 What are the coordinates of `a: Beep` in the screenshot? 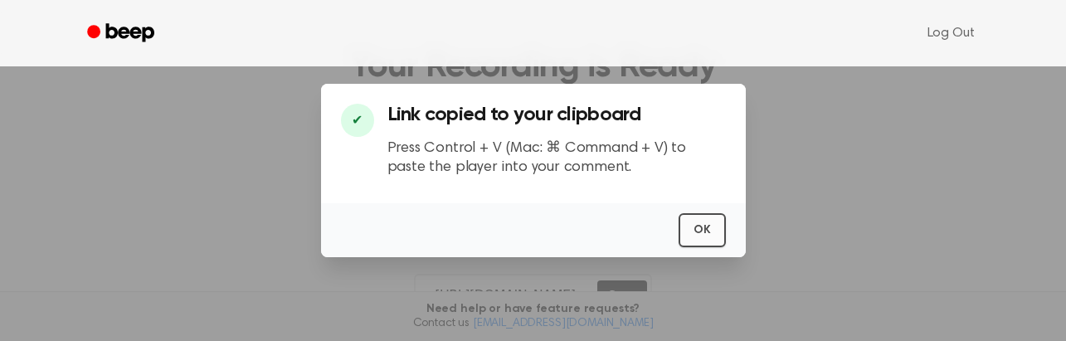 It's located at (122, 33).